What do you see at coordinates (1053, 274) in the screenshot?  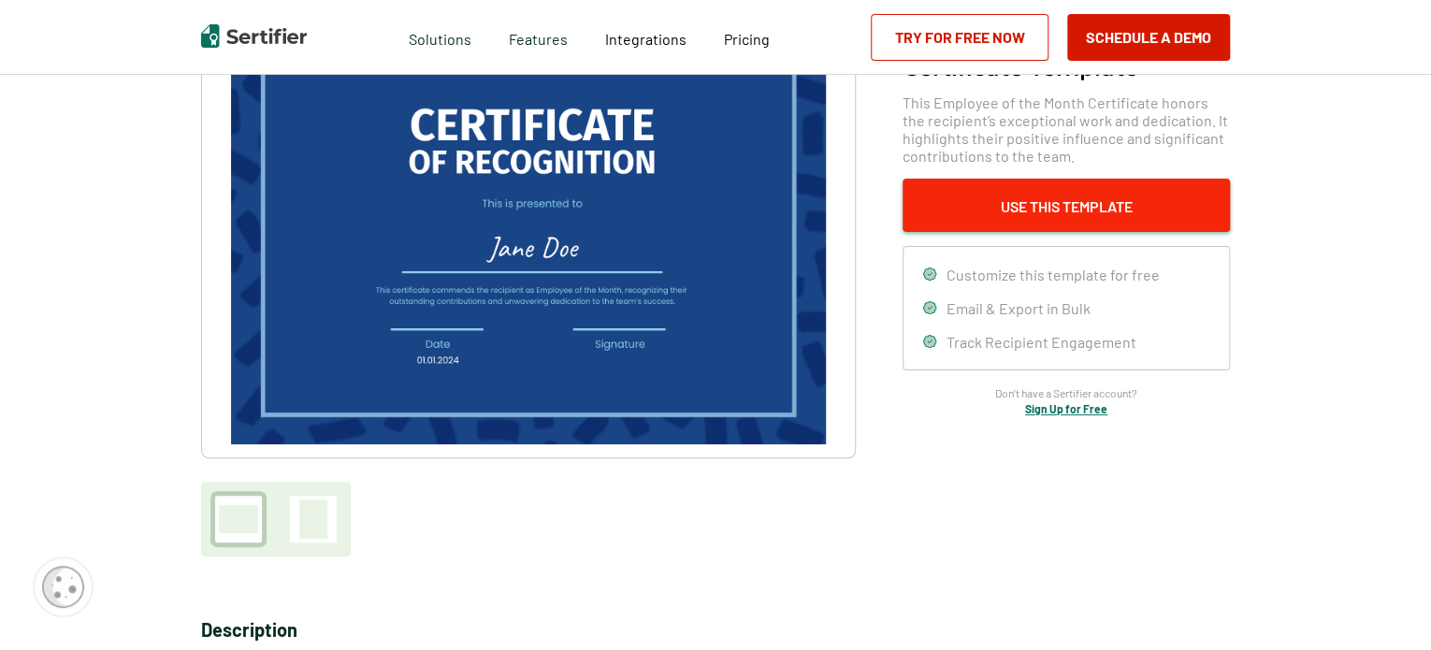 I see `span: Customize this template for free` at bounding box center [1053, 274].